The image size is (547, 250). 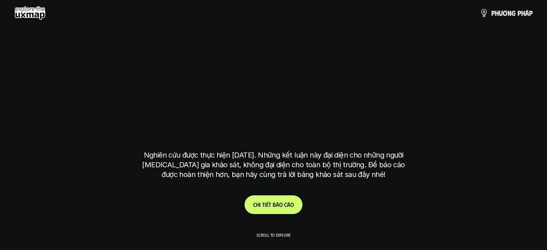 I want to click on span: ơ, so click(x=505, y=13).